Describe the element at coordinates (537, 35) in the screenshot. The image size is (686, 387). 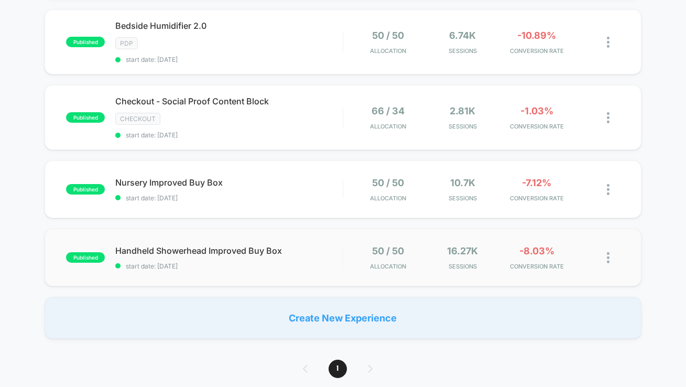
I see `span: -10.89%` at that location.